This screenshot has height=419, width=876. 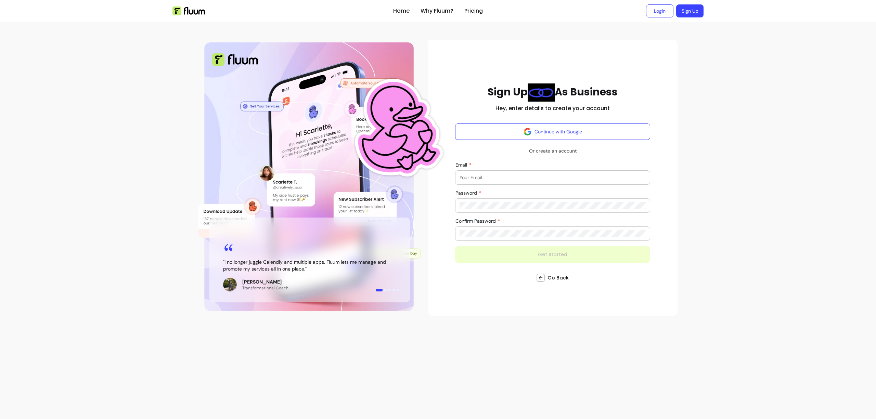 I want to click on h2: Hey, enter details to create your account, so click(x=553, y=109).